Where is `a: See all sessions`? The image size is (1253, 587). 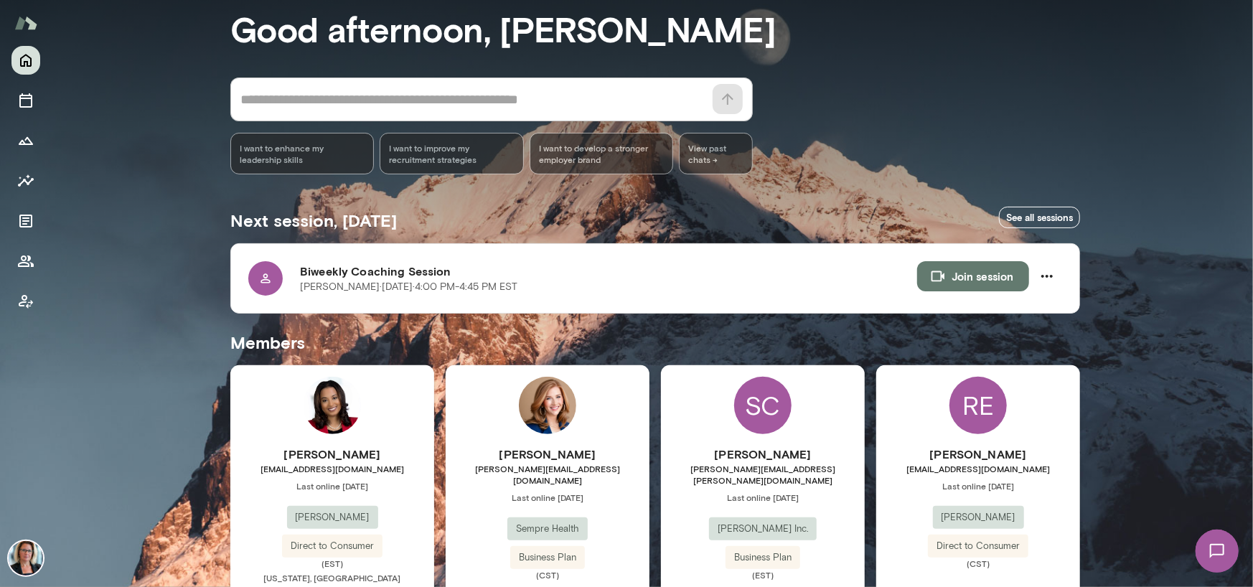
a: See all sessions is located at coordinates (1039, 217).